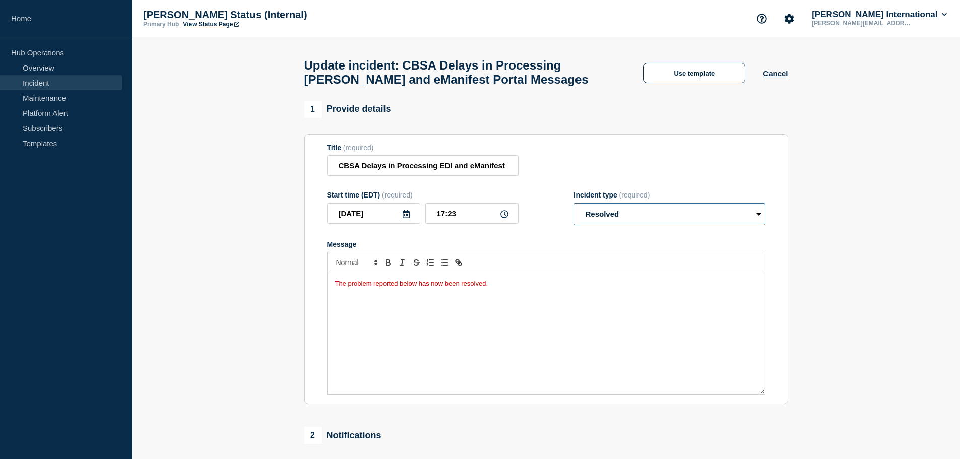 This screenshot has height=459, width=960. What do you see at coordinates (348, 109) in the screenshot?
I see `div: Provide details` at bounding box center [348, 109].